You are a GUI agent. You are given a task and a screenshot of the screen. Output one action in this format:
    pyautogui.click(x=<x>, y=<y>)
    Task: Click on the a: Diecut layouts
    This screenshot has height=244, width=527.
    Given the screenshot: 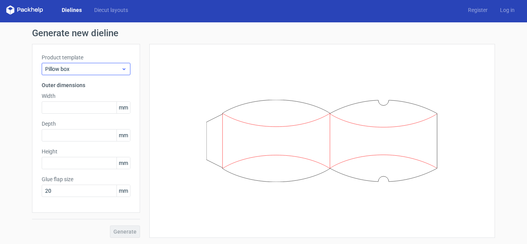 What is the action you would take?
    pyautogui.click(x=111, y=10)
    